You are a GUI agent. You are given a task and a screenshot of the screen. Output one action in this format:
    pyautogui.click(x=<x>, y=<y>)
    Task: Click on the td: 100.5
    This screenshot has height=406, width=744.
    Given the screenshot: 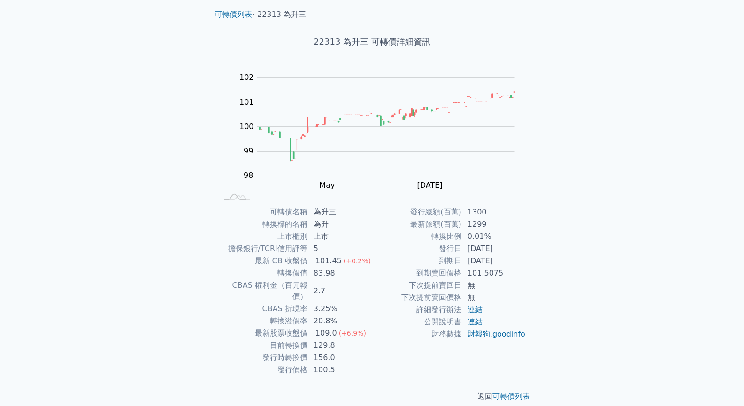 What is the action you would take?
    pyautogui.click(x=340, y=370)
    